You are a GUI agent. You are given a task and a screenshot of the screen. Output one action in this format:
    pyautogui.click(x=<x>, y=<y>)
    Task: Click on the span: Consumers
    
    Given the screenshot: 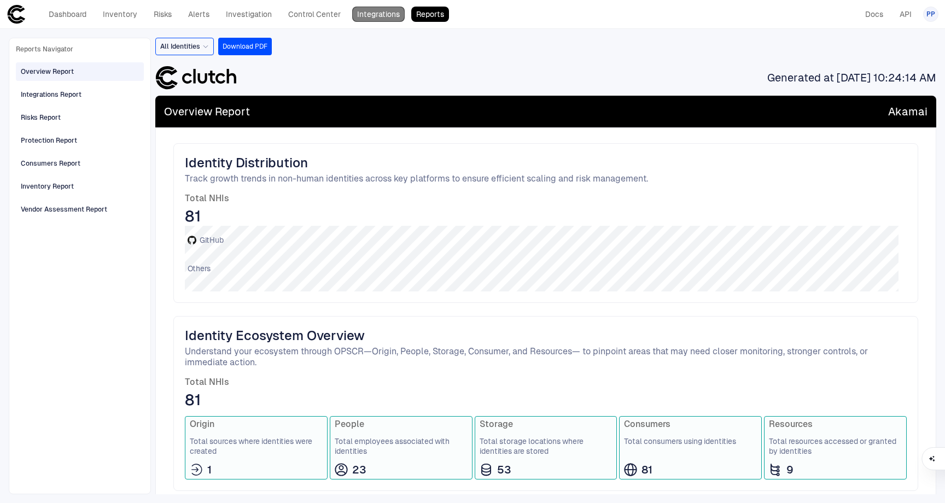 What is the action you would take?
    pyautogui.click(x=690, y=424)
    